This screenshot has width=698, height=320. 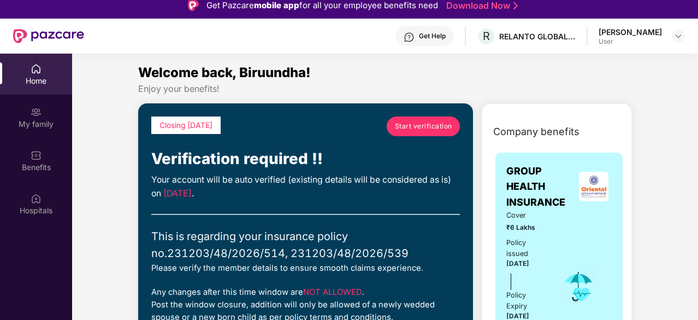 What do you see at coordinates (49, 36) in the screenshot?
I see `img: New Pazcare Logo` at bounding box center [49, 36].